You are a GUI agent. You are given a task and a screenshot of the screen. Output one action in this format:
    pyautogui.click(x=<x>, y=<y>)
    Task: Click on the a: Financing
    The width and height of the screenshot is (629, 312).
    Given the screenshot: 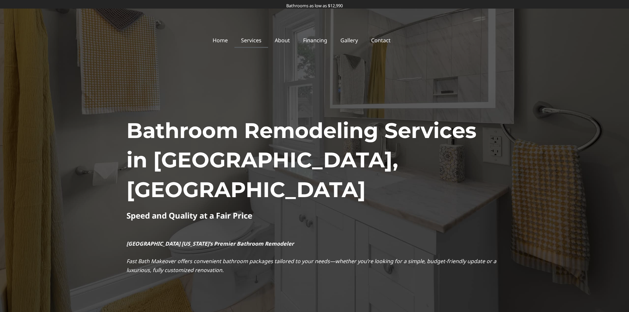 What is the action you would take?
    pyautogui.click(x=315, y=40)
    